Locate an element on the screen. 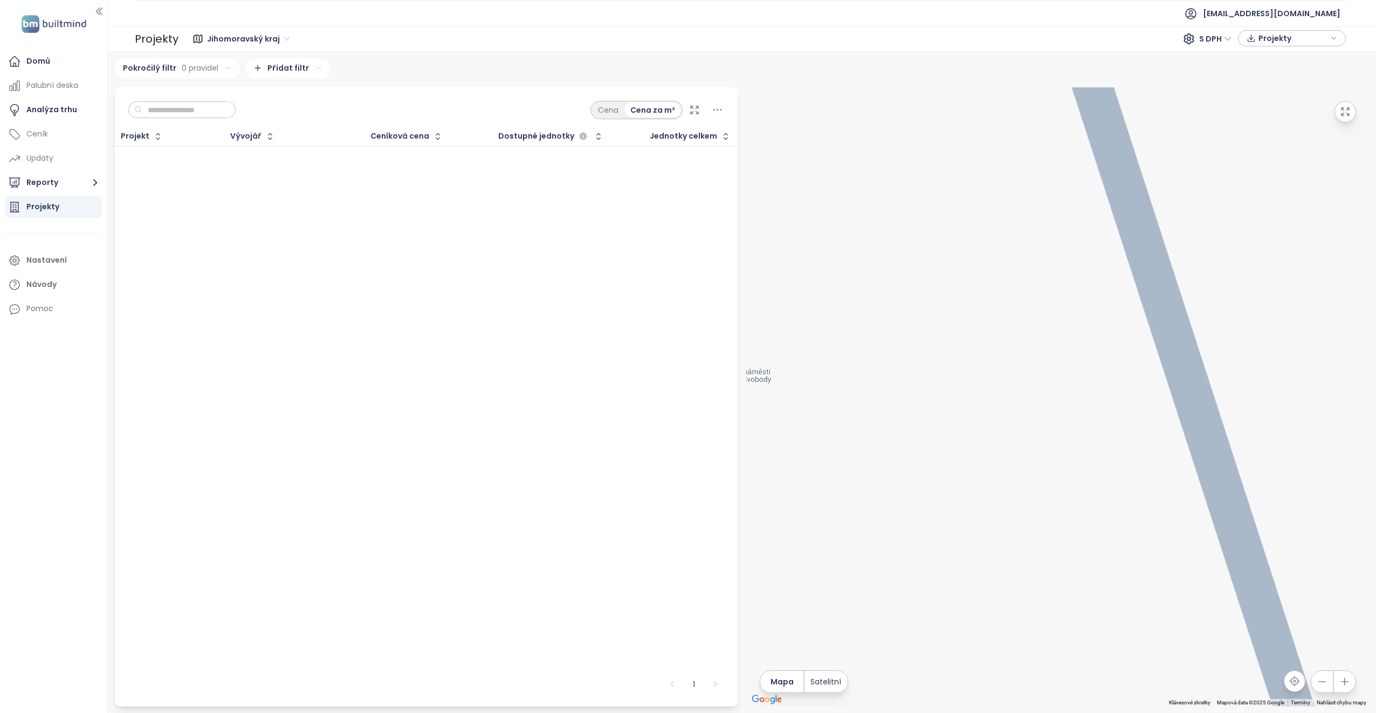 Image resolution: width=1376 pixels, height=713 pixels. span: Jihomoravský kraj is located at coordinates (248, 39).